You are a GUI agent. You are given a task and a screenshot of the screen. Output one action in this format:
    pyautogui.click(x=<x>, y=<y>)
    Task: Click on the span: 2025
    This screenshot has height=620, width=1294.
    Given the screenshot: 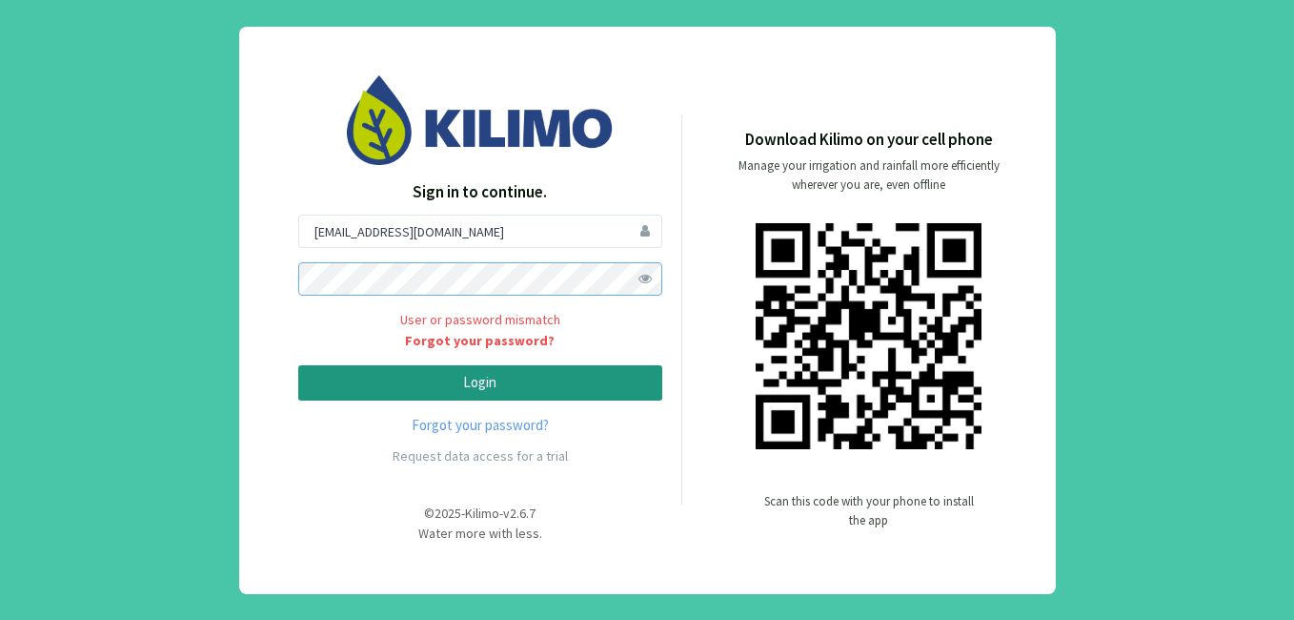 What is the action you would take?
    pyautogui.click(x=448, y=513)
    